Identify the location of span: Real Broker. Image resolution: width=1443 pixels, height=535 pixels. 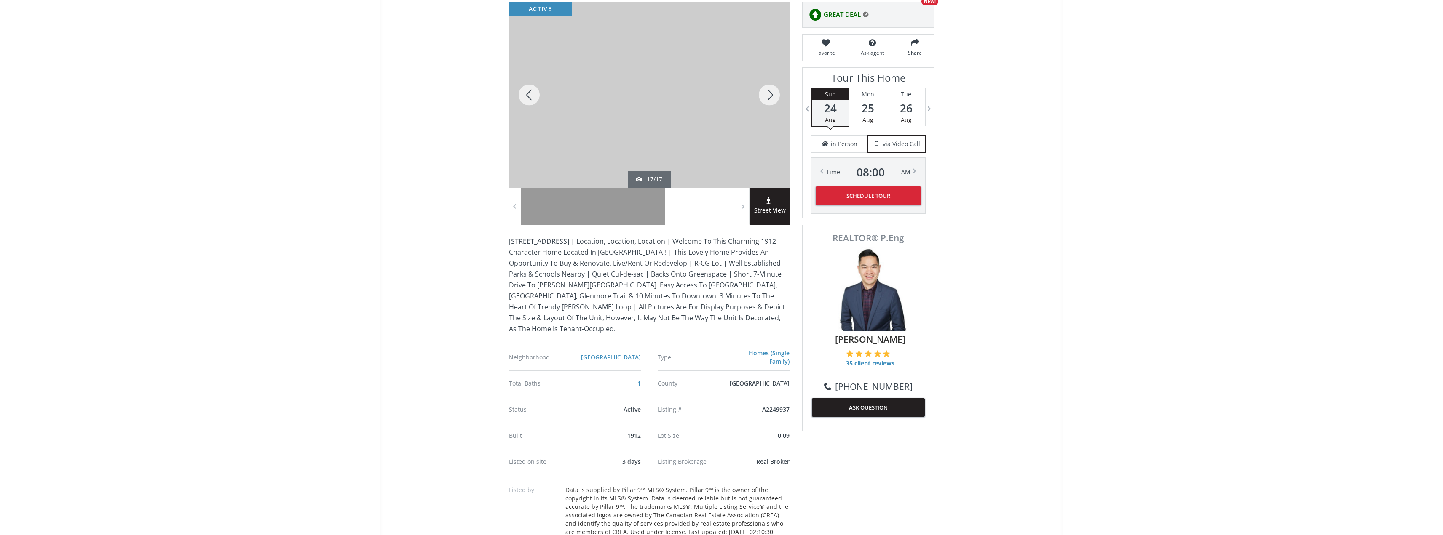
(773, 462).